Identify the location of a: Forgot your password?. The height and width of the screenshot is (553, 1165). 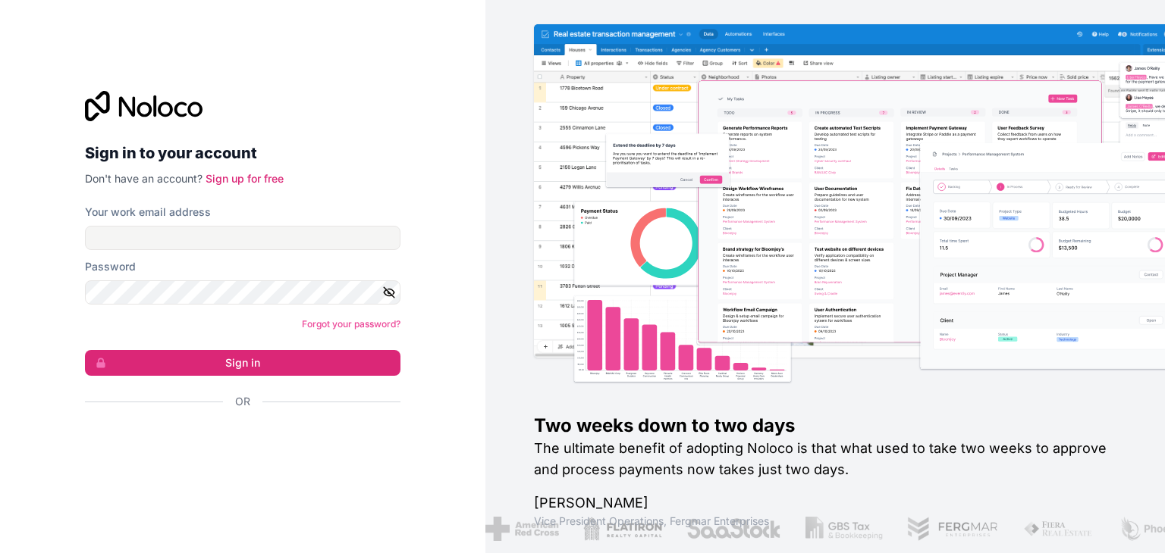
(351, 324).